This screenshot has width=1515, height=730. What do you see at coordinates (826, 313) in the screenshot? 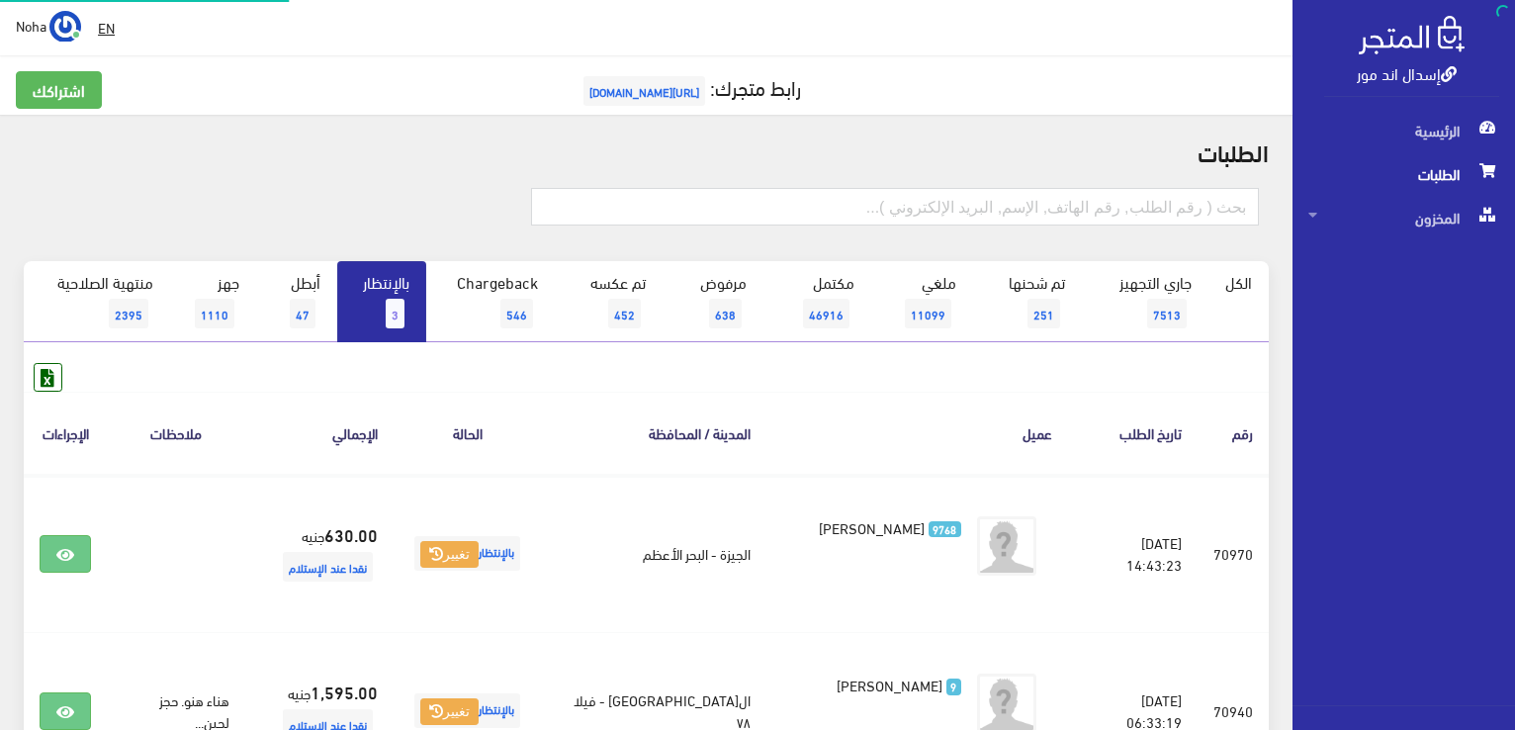
I see `span: 46916` at bounding box center [826, 313].